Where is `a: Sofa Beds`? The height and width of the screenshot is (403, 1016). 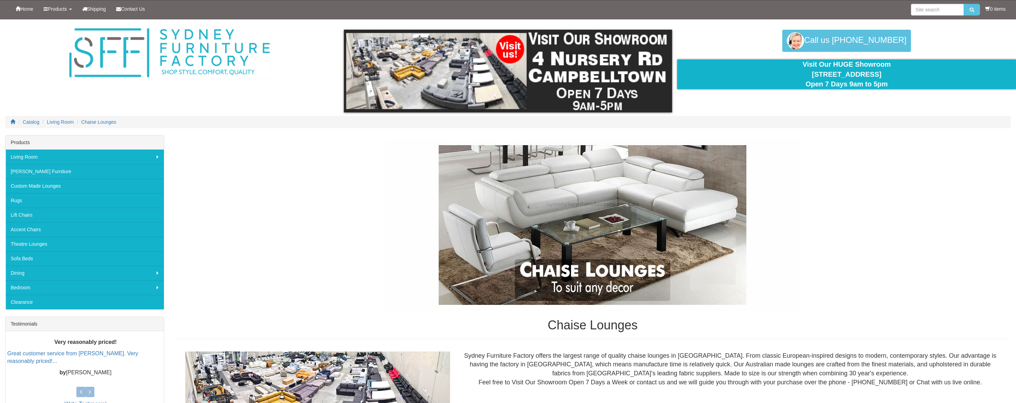 a: Sofa Beds is located at coordinates (85, 259).